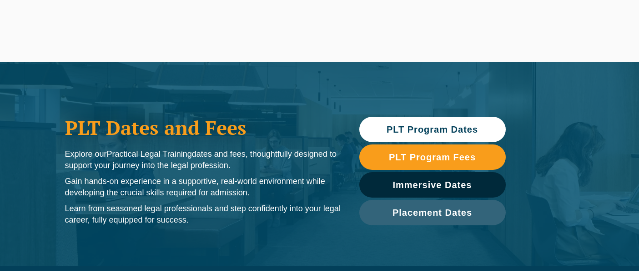 The height and width of the screenshot is (278, 639). Describe the element at coordinates (203, 215) in the screenshot. I see `p: Learn from seasoned legal professionals and step confidently into your legal career, fully equipp...` at that location.